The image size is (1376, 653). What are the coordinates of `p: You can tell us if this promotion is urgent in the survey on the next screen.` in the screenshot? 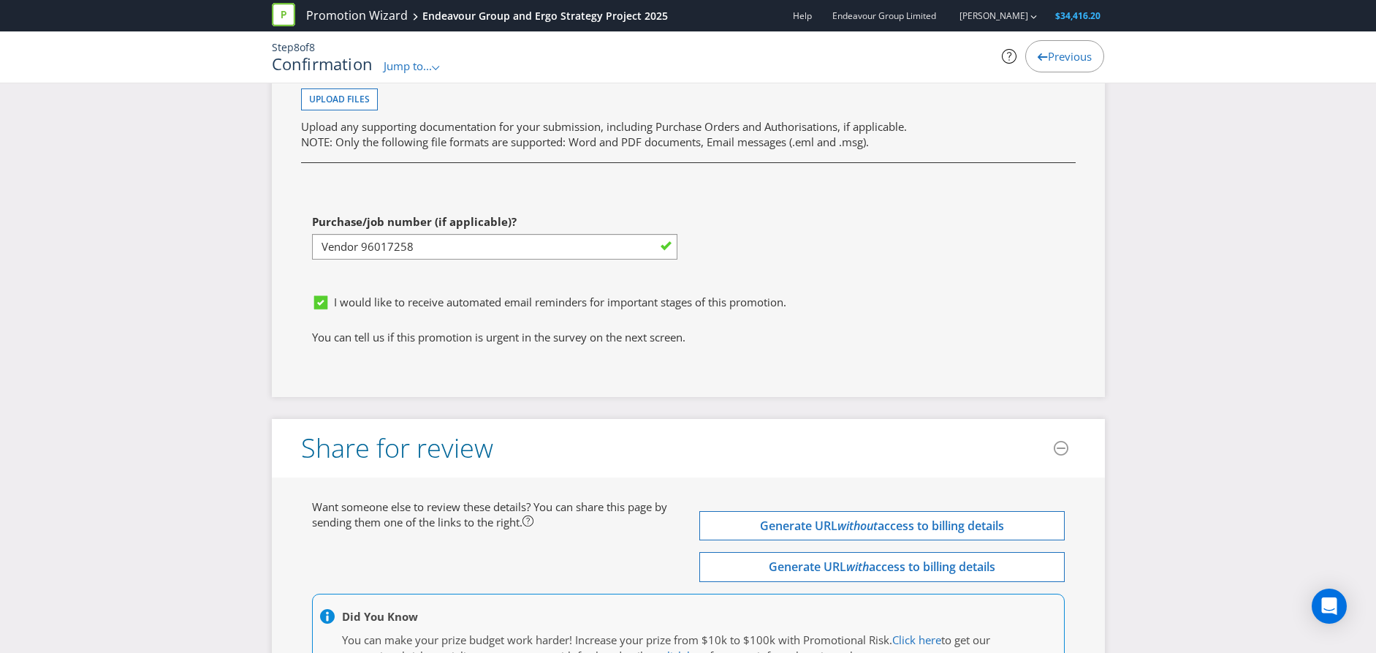 It's located at (689, 337).